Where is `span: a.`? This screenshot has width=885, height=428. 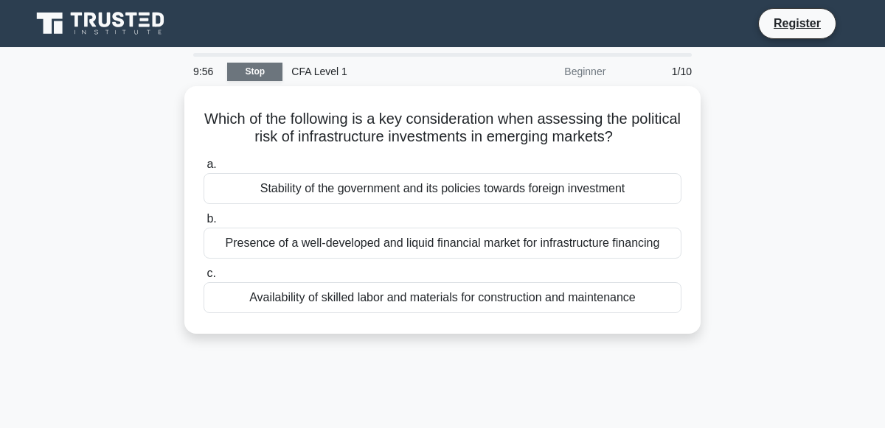
span: a. is located at coordinates (211, 164).